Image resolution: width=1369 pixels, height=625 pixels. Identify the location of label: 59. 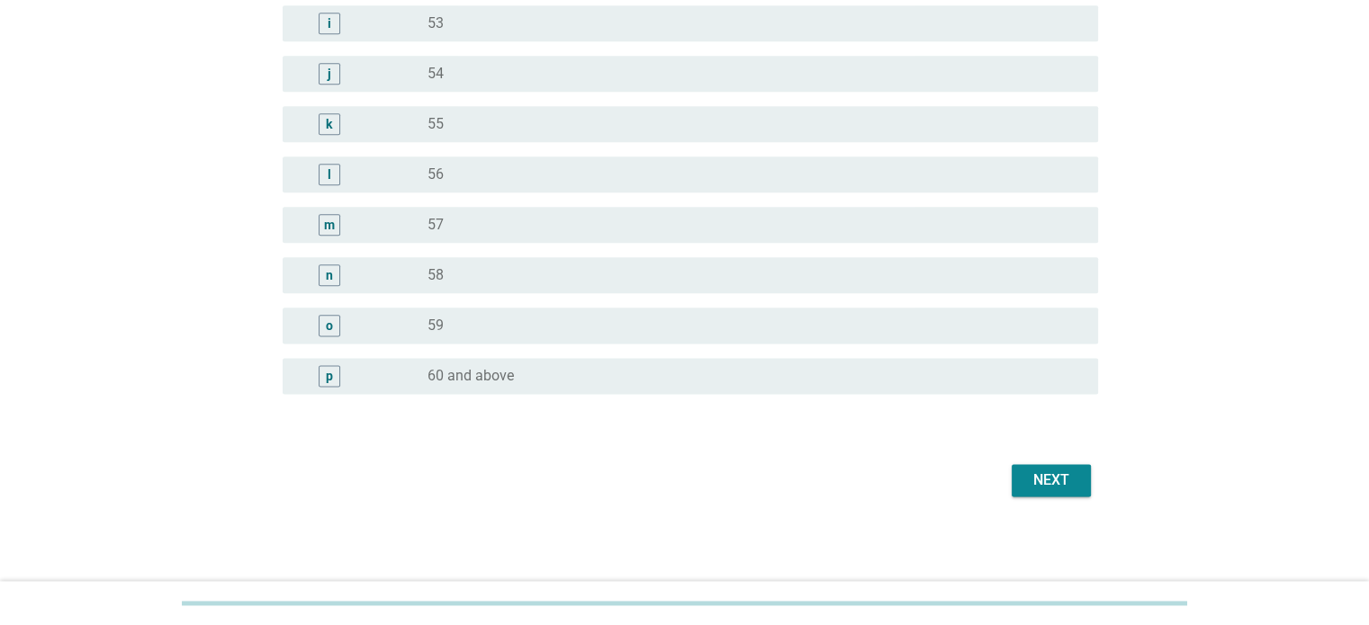
(436, 326).